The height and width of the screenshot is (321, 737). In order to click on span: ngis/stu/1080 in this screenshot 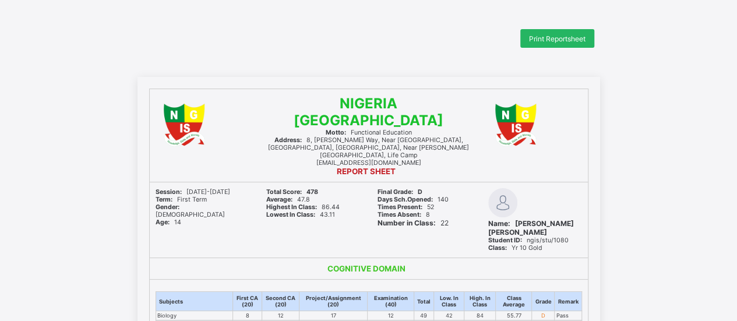, I will do `click(528, 240)`.